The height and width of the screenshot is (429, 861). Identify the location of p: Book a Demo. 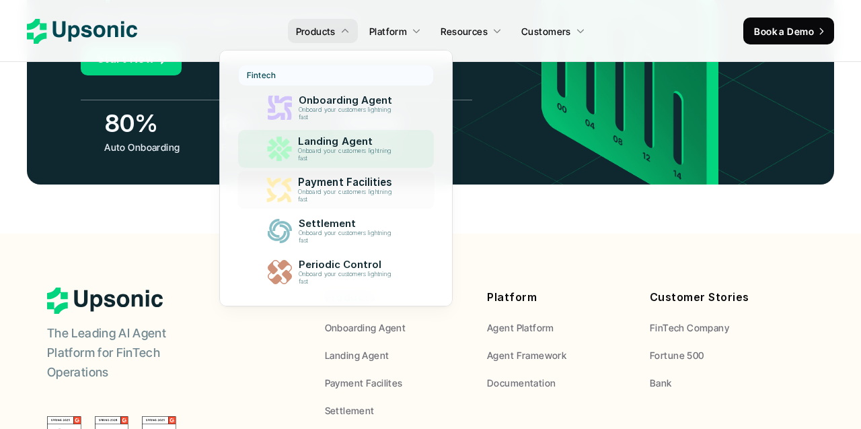
(784, 31).